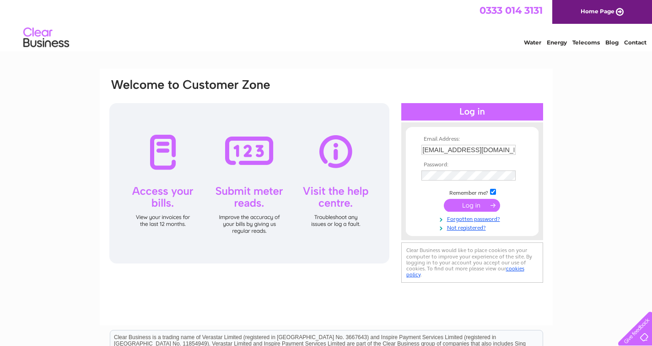 This screenshot has height=346, width=652. What do you see at coordinates (472, 139) in the screenshot?
I see `th: Email Address:` at bounding box center [472, 139].